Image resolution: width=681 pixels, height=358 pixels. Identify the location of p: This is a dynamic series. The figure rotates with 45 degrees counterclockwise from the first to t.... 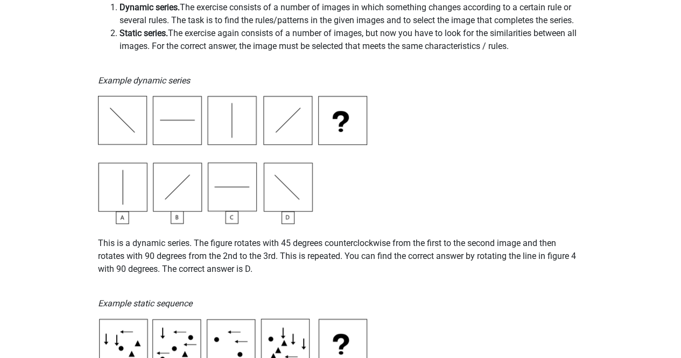
(341, 250).